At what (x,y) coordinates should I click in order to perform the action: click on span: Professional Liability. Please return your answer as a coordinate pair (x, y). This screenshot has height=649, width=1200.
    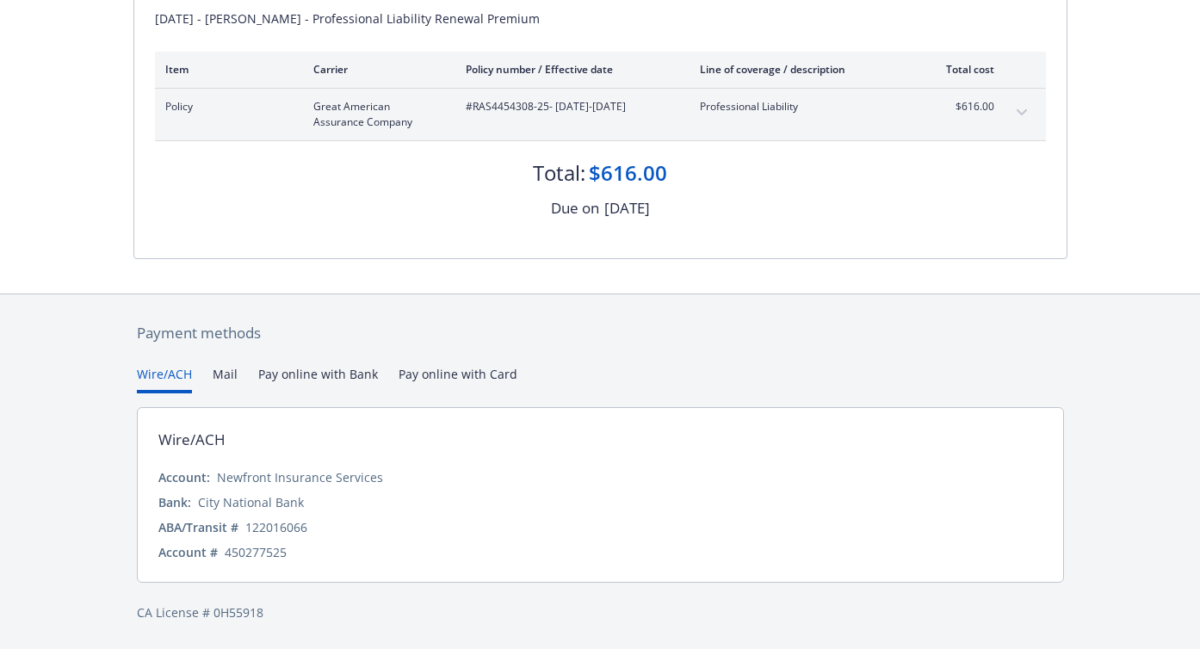
    Looking at the image, I should click on (800, 107).